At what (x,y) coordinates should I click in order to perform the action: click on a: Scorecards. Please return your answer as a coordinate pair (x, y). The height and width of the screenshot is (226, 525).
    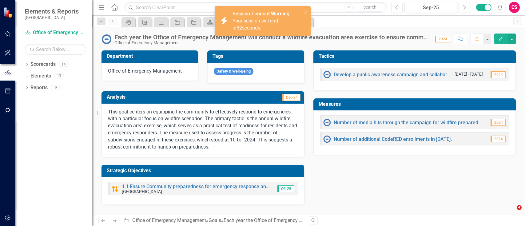
    Looking at the image, I should click on (43, 64).